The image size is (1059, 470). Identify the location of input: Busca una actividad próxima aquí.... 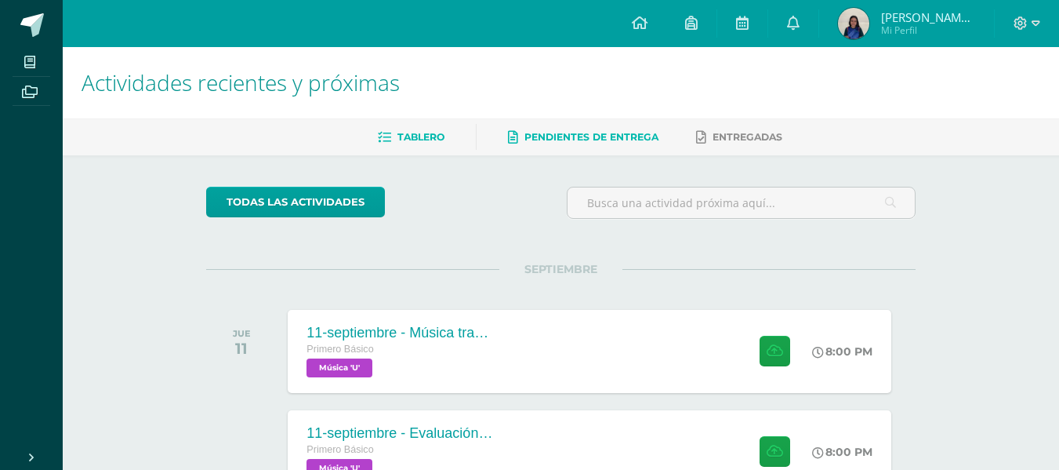
(741, 202).